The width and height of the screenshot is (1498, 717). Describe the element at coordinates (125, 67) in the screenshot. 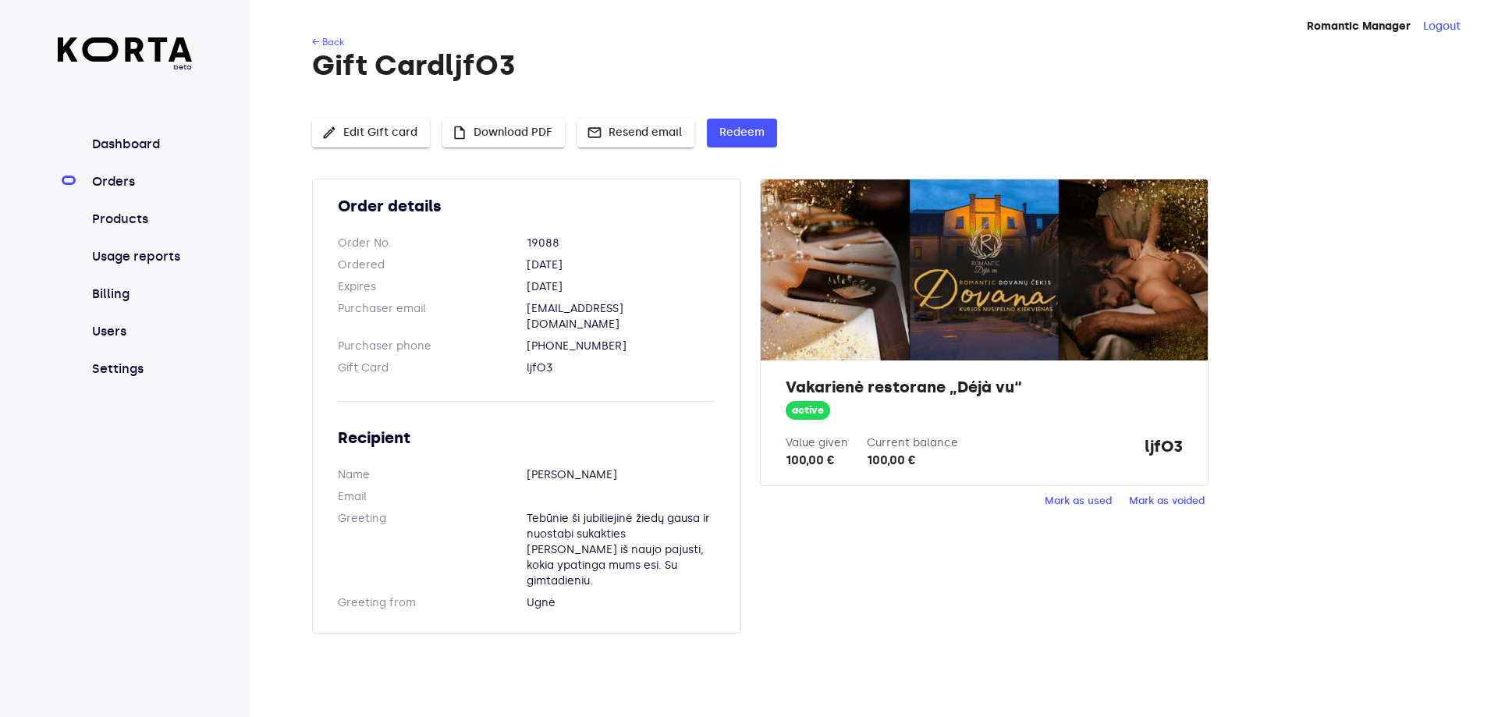

I see `span: beta` at that location.